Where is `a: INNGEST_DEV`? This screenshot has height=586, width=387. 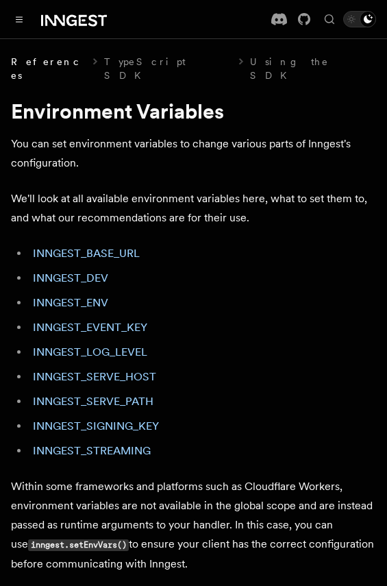 a: INNGEST_DEV is located at coordinates (71, 278).